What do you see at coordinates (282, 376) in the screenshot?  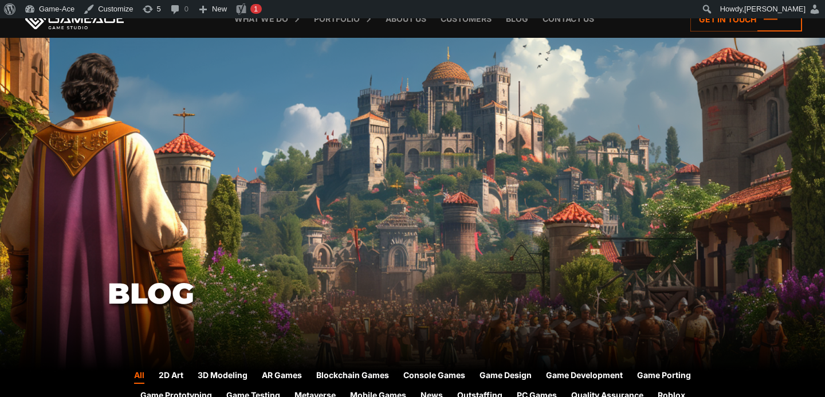 I see `a: AR Games` at bounding box center [282, 376].